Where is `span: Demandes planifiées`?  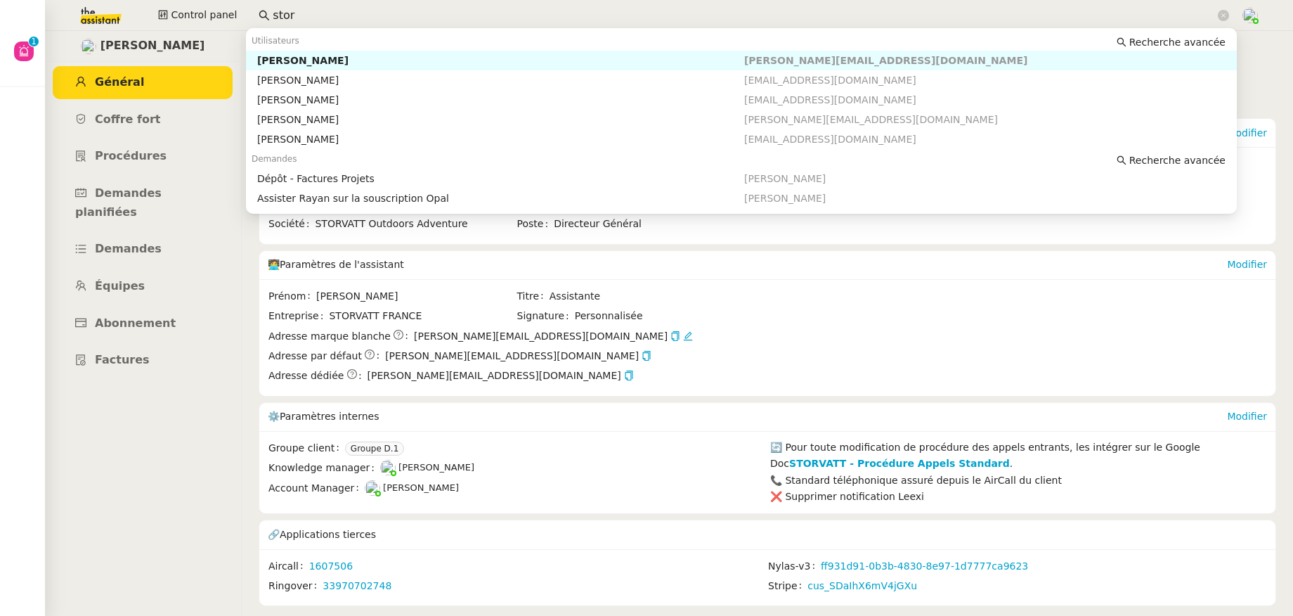
span: Demandes planifiées is located at coordinates (118, 202).